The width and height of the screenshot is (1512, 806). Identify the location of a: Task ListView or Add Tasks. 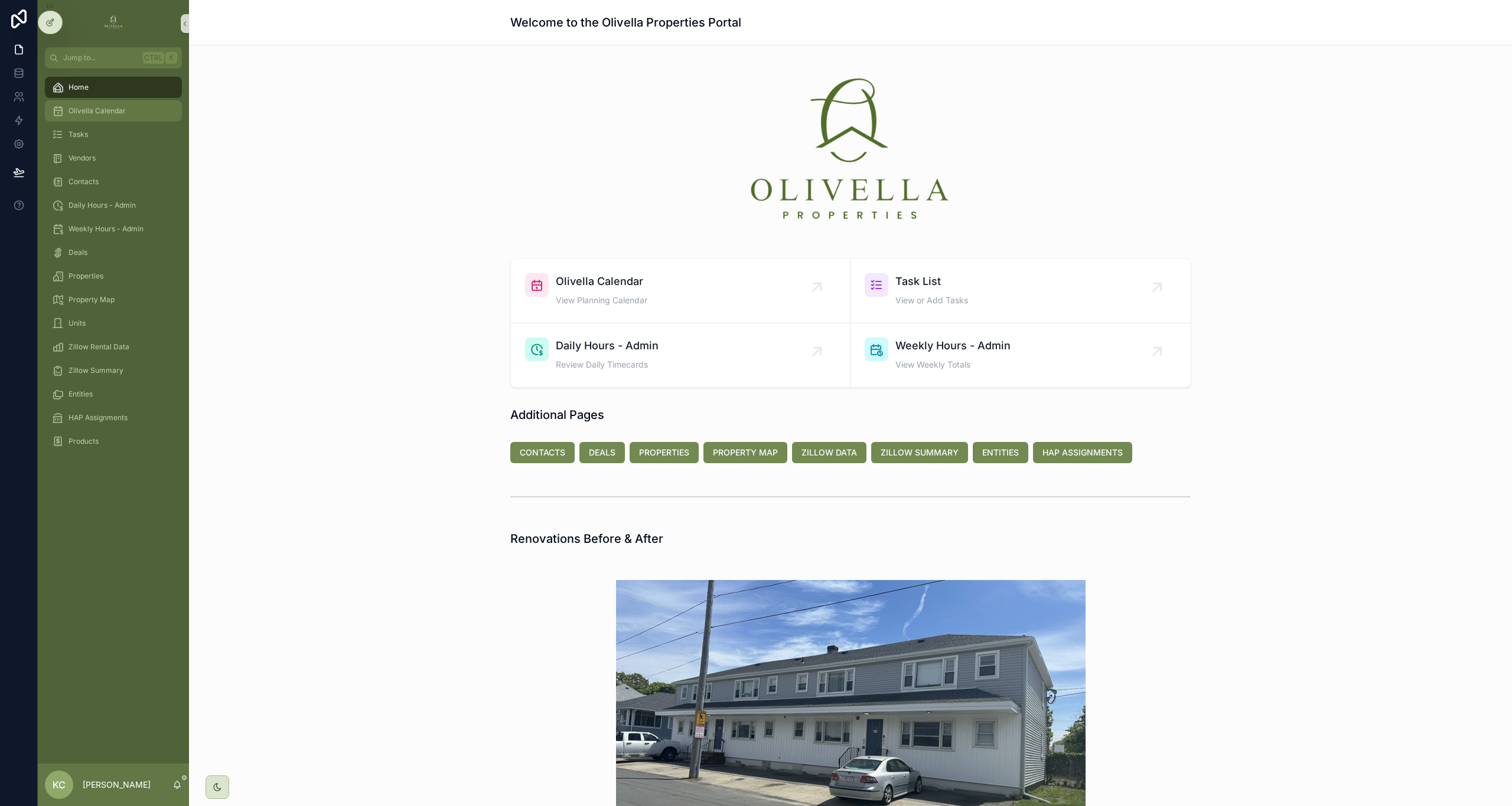
(1019, 291).